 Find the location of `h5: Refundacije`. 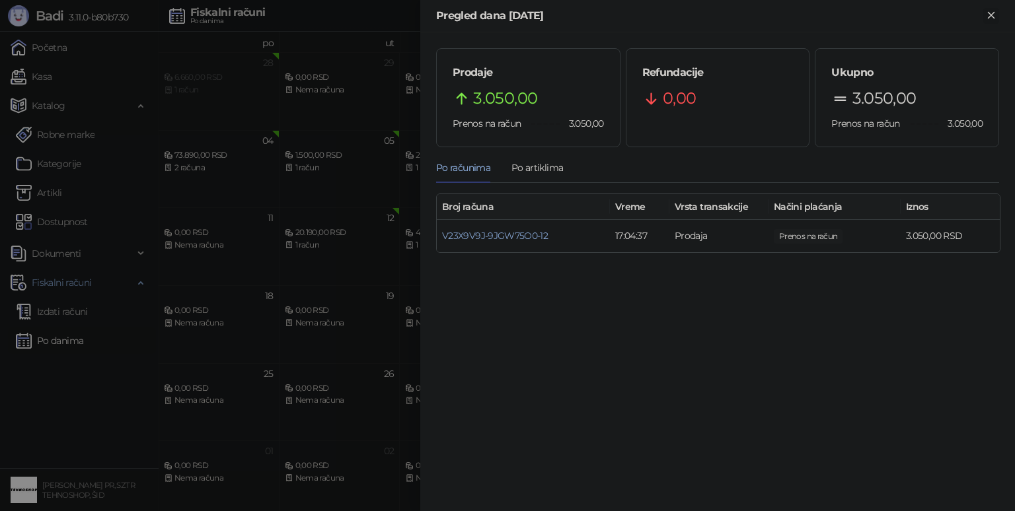

h5: Refundacije is located at coordinates (718, 73).